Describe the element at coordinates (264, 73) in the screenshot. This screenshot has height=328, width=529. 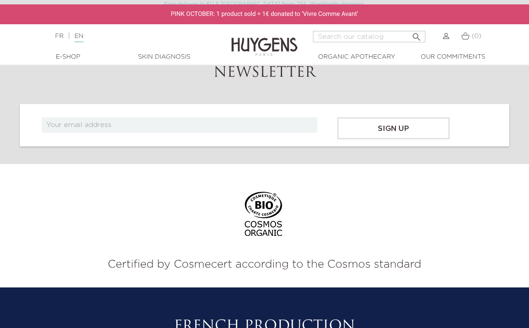
I see `h2: Newsletter` at that location.